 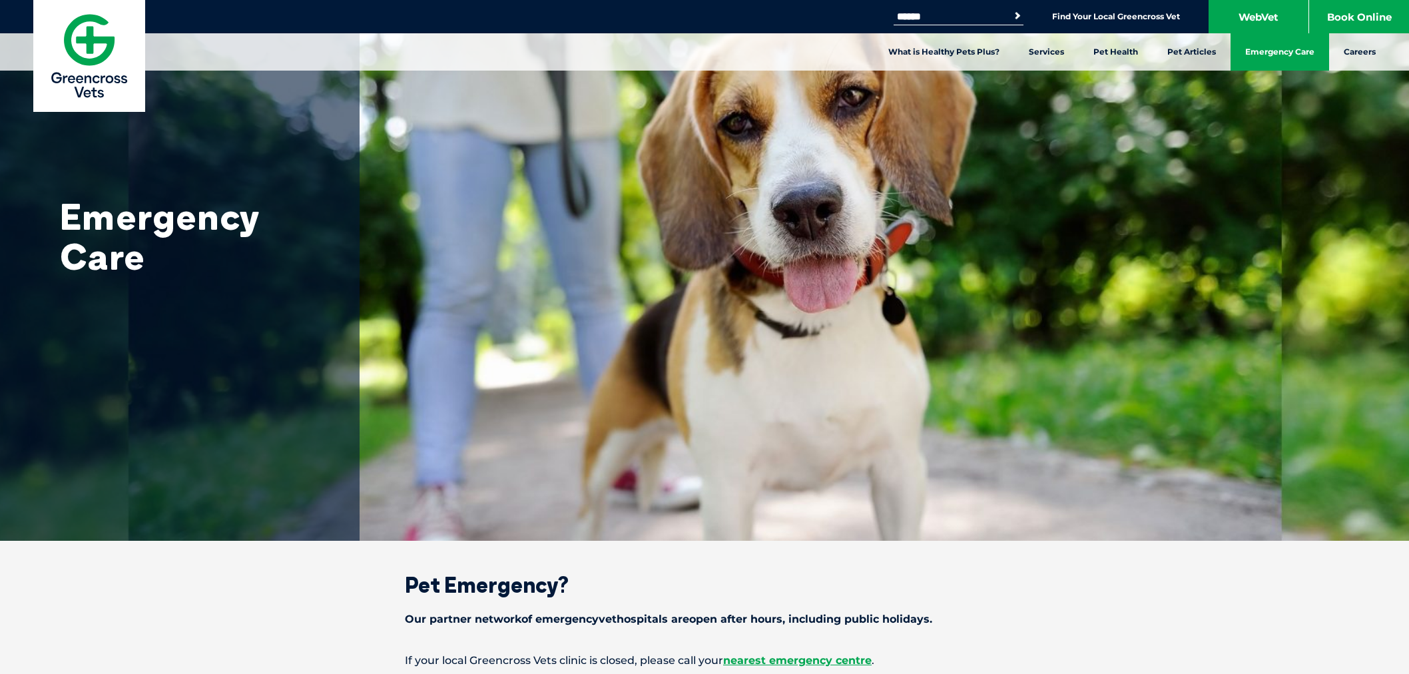 What do you see at coordinates (704, 585) in the screenshot?
I see `h2: Pet Emergency?` at bounding box center [704, 585].